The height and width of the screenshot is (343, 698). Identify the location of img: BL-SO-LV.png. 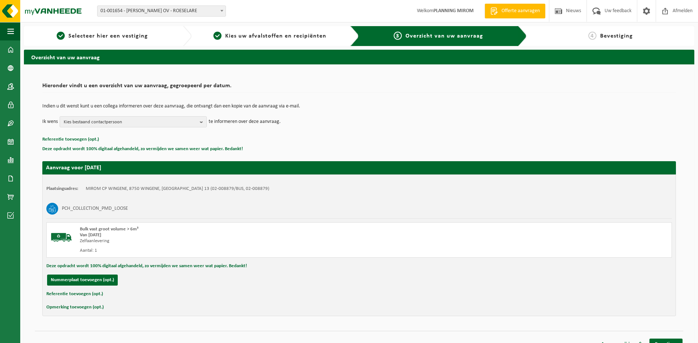
(61, 237).